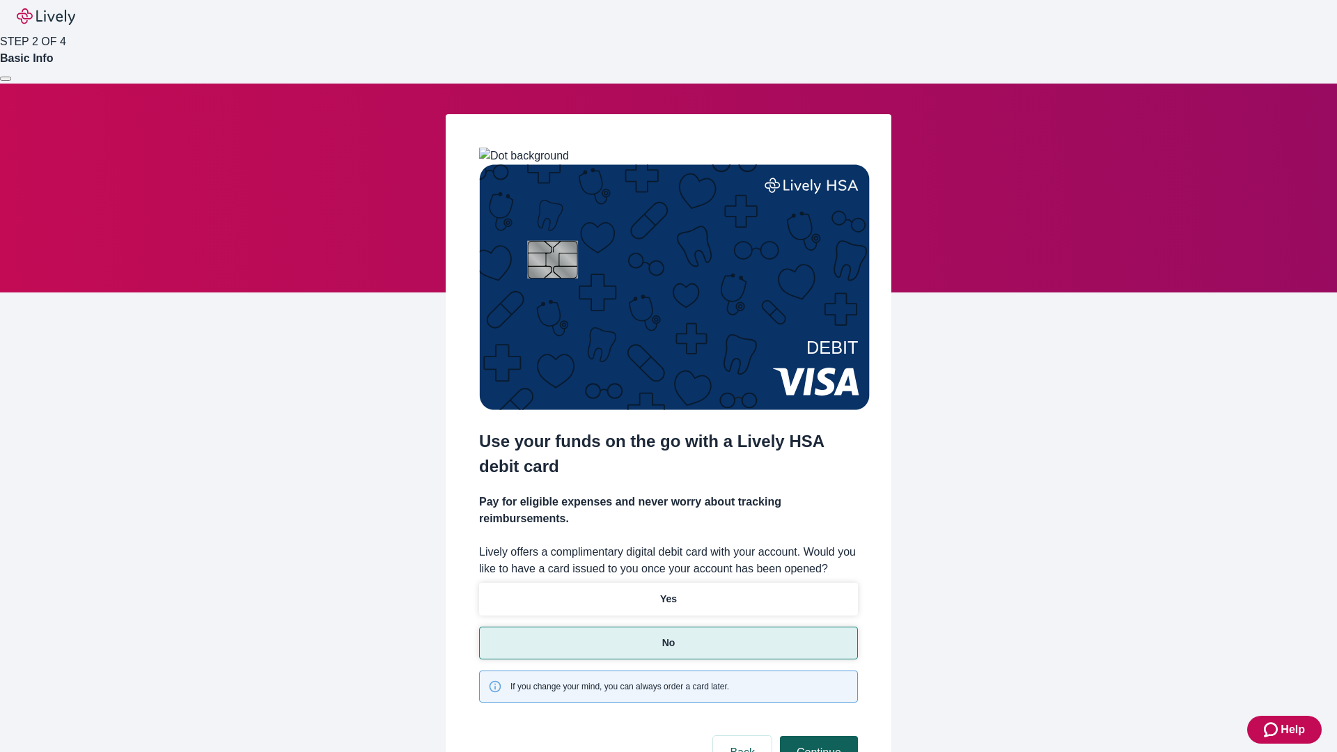  What do you see at coordinates (669, 643) in the screenshot?
I see `button: No` at bounding box center [669, 643].